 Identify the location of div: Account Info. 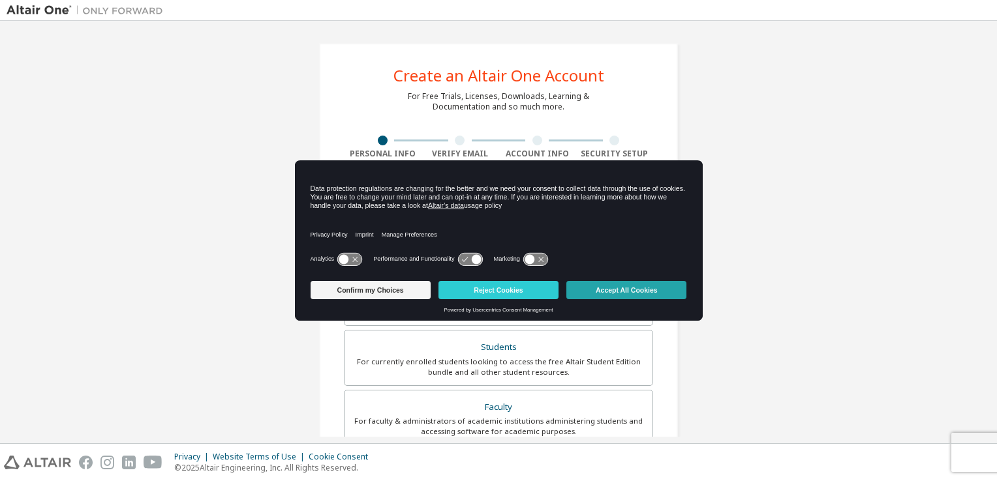
(537, 154).